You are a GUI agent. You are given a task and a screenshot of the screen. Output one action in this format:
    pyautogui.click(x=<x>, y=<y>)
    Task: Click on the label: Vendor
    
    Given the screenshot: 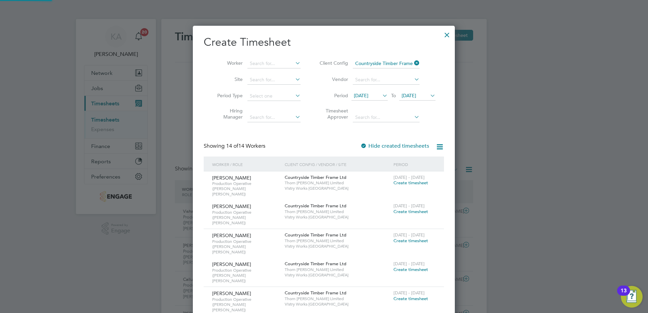 What is the action you would take?
    pyautogui.click(x=333, y=79)
    